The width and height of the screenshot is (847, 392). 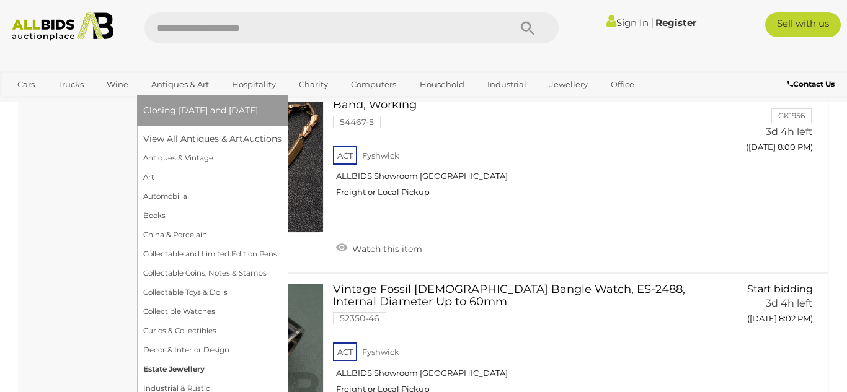 What do you see at coordinates (627, 22) in the screenshot?
I see `a: Sign In` at bounding box center [627, 22].